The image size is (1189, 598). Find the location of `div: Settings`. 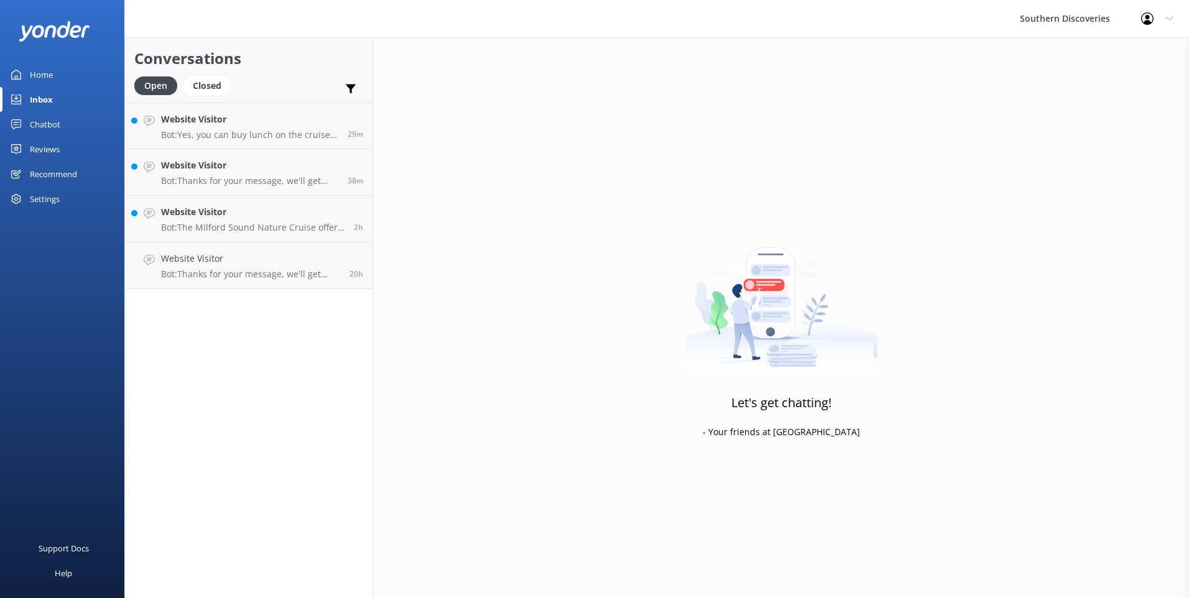

div: Settings is located at coordinates (45, 199).